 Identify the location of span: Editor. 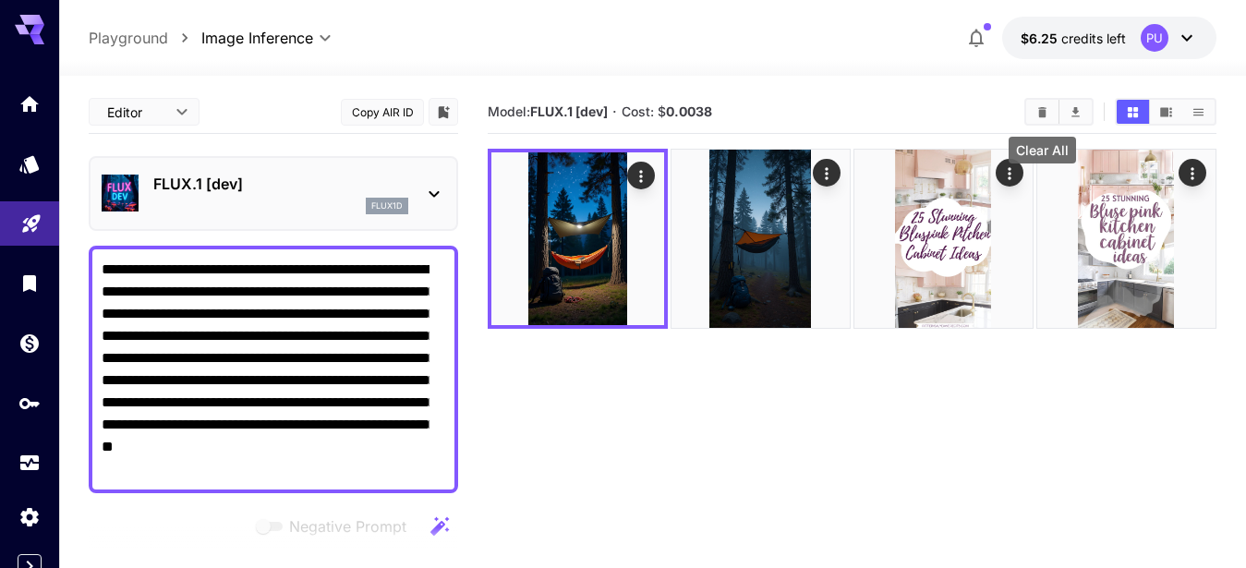
(136, 112).